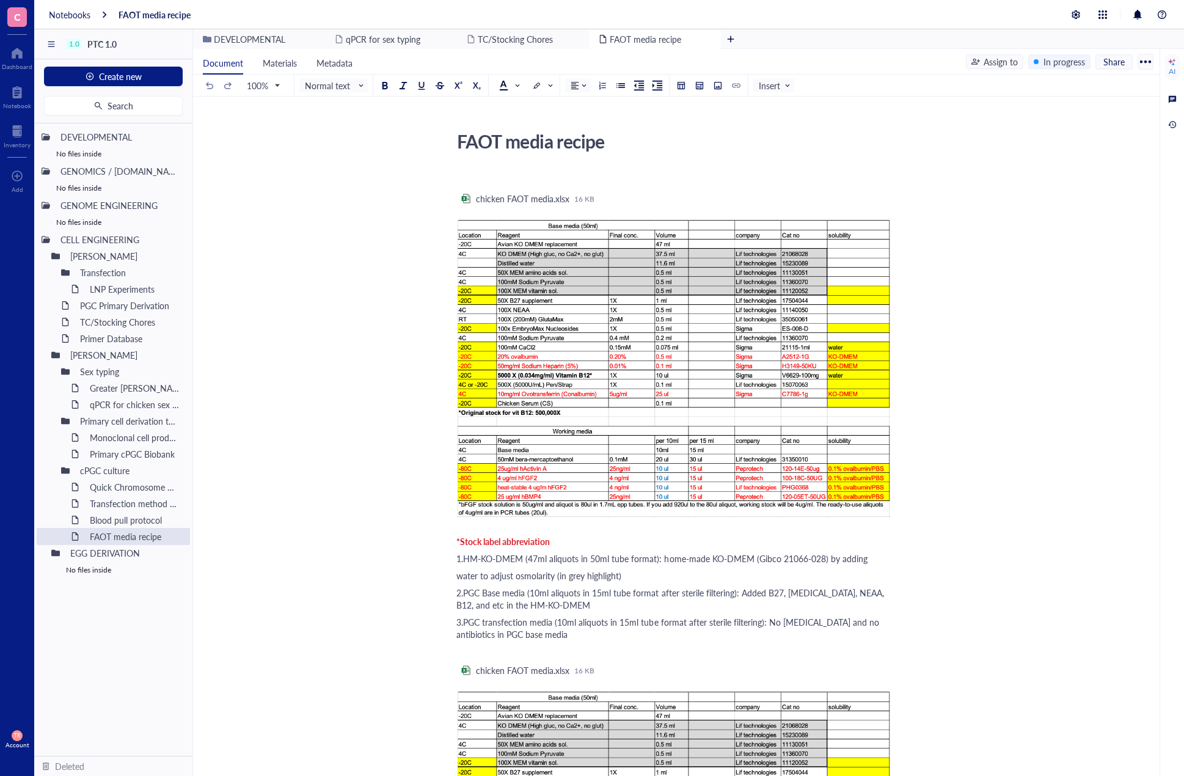  I want to click on div: Primer Database, so click(129, 338).